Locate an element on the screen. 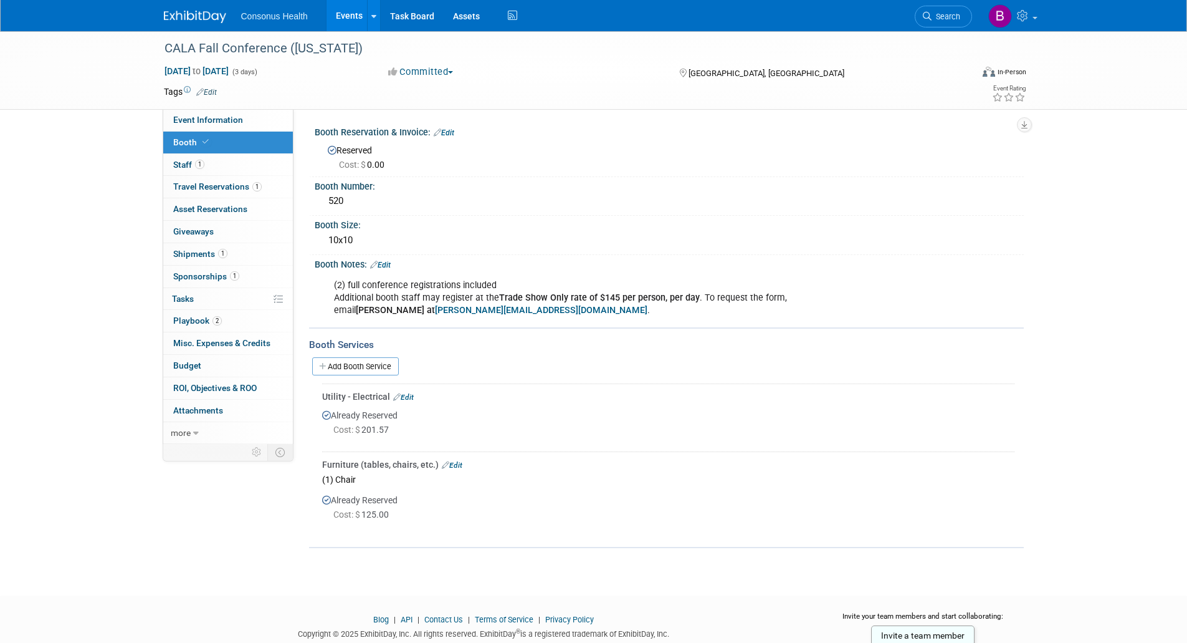 Image resolution: width=1187 pixels, height=643 pixels. a: Booth is located at coordinates (228, 142).